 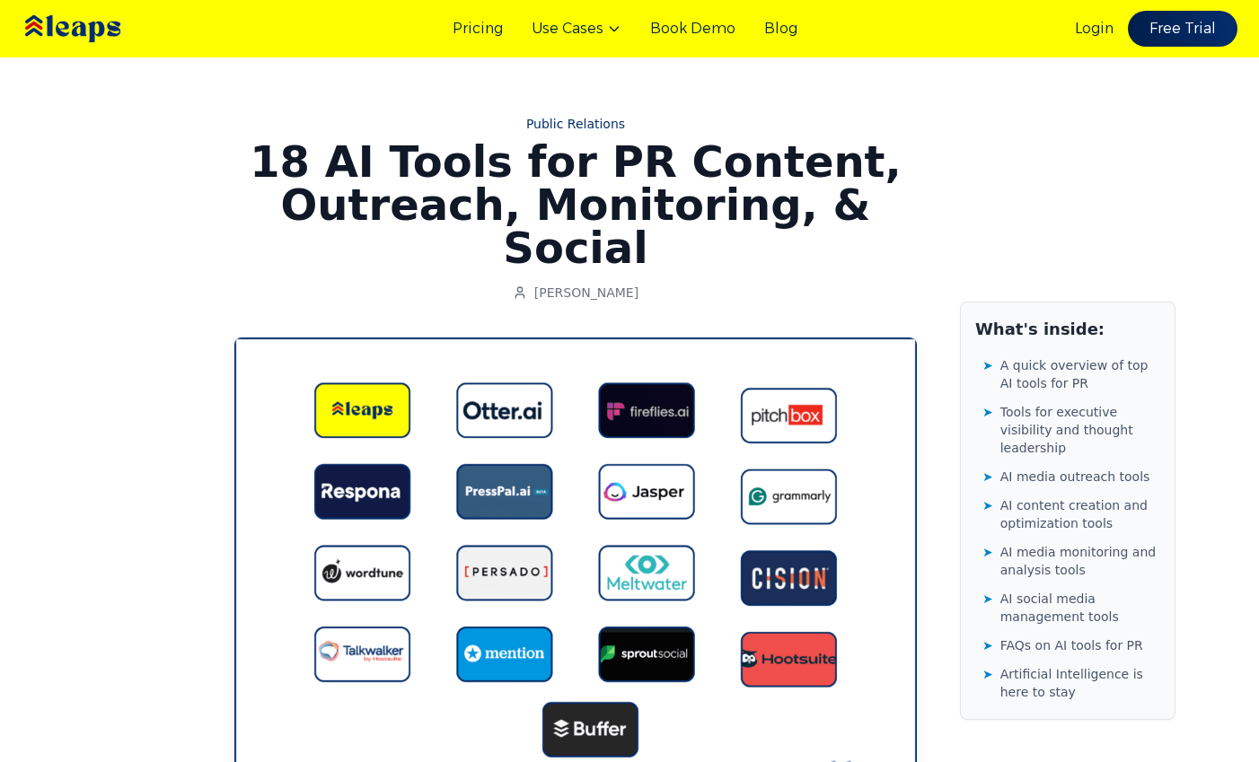 I want to click on span: AI media outreach tools, so click(x=1075, y=477).